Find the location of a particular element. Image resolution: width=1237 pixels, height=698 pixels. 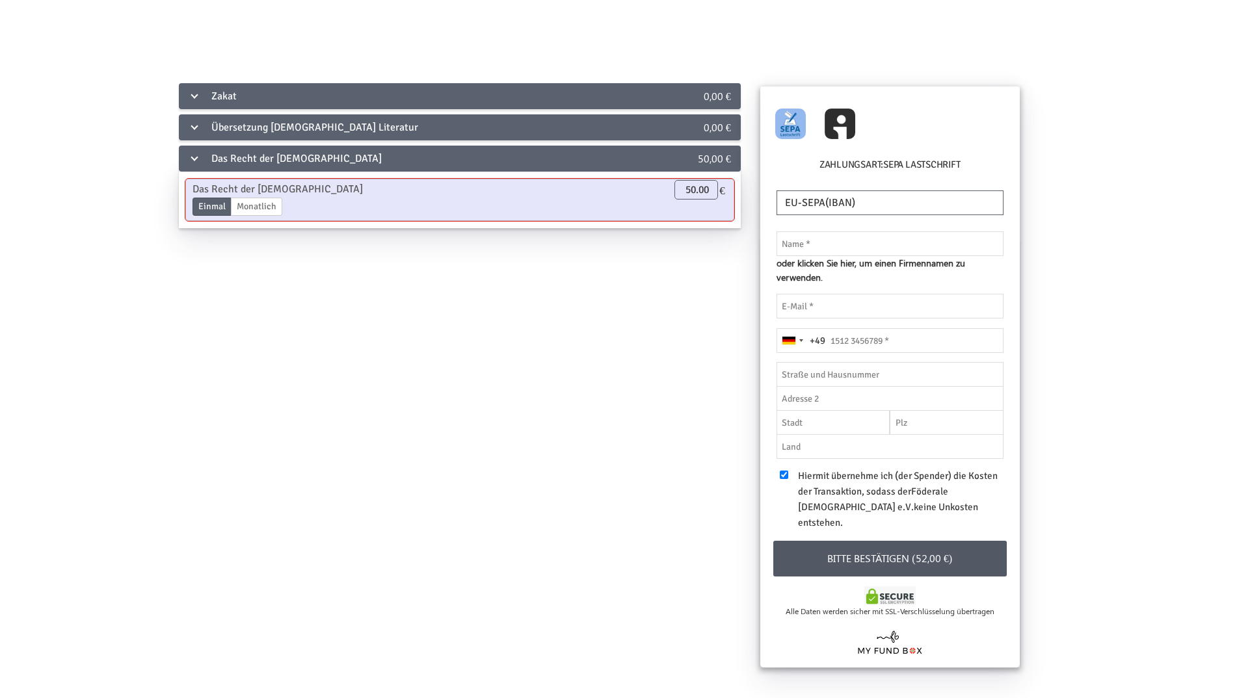

input: 1512 3456789 * is located at coordinates (889, 341).